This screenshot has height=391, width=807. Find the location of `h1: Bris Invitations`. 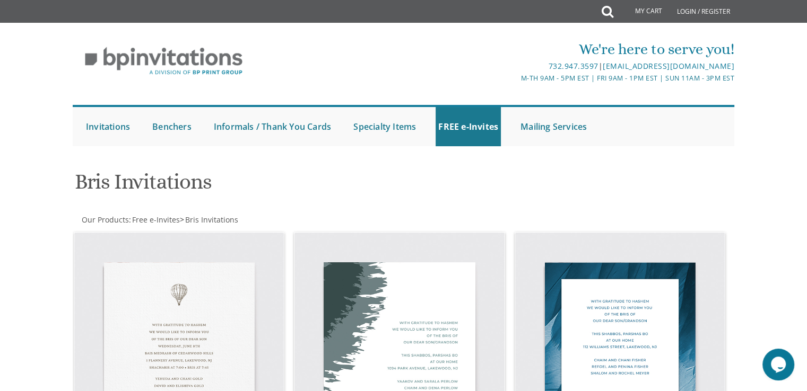

h1: Bris Invitations is located at coordinates (291, 186).